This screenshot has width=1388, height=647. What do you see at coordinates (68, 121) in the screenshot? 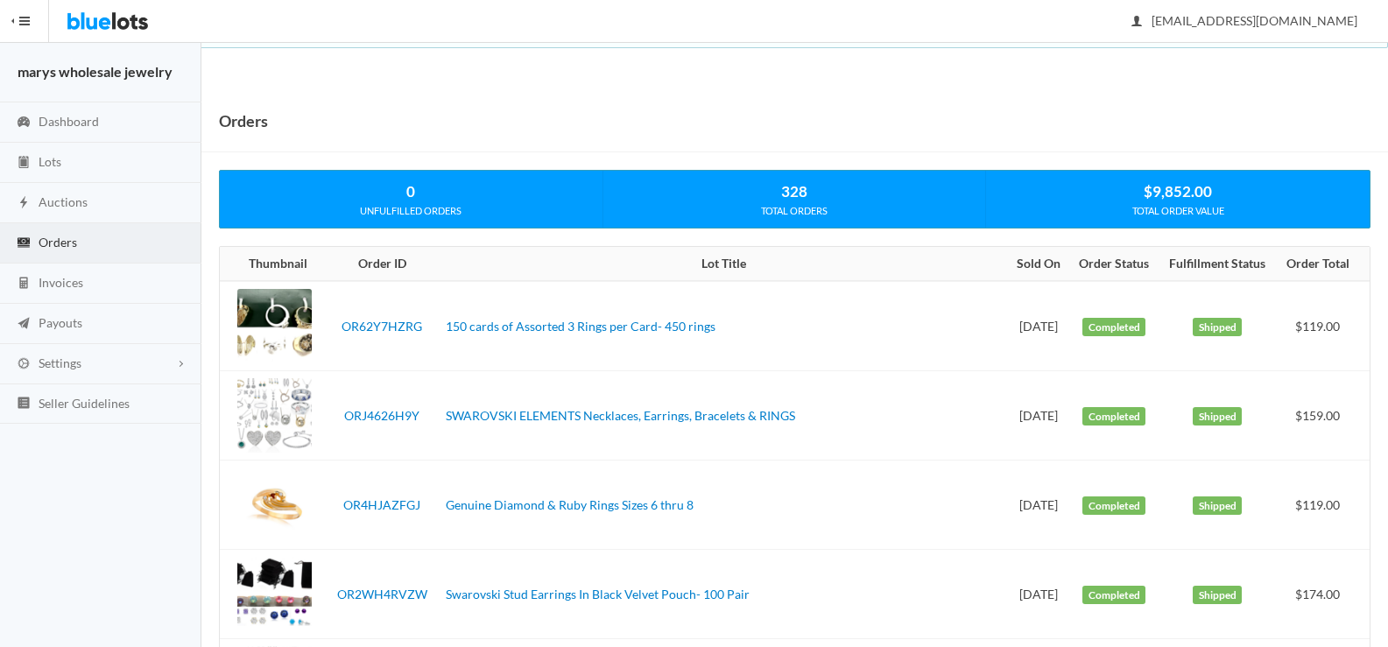
I see `span: Dashboard` at bounding box center [68, 121].